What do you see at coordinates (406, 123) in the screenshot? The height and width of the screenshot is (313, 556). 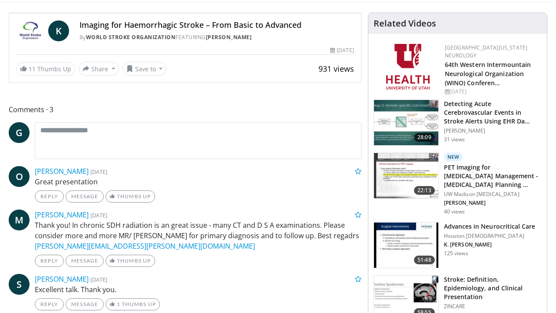 I see `img: 3c3e7931-b8f3-437f-a5bd-1dcbec1ed6c9.150x105_q85_crop-smart_upscale.jpg` at bounding box center [406, 123].